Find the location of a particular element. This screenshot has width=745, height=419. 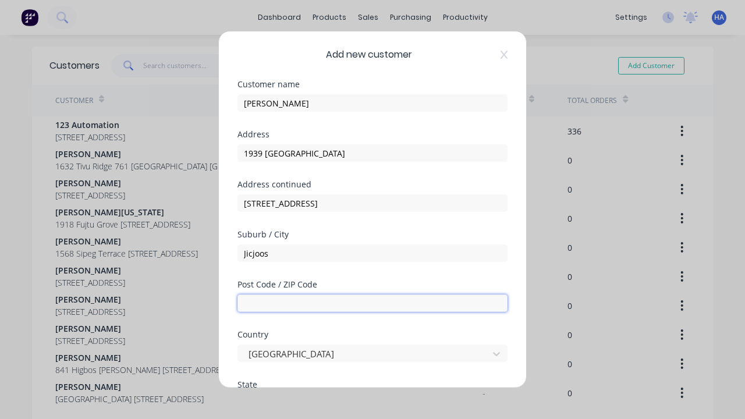

span: Add new customer is located at coordinates (369, 55).